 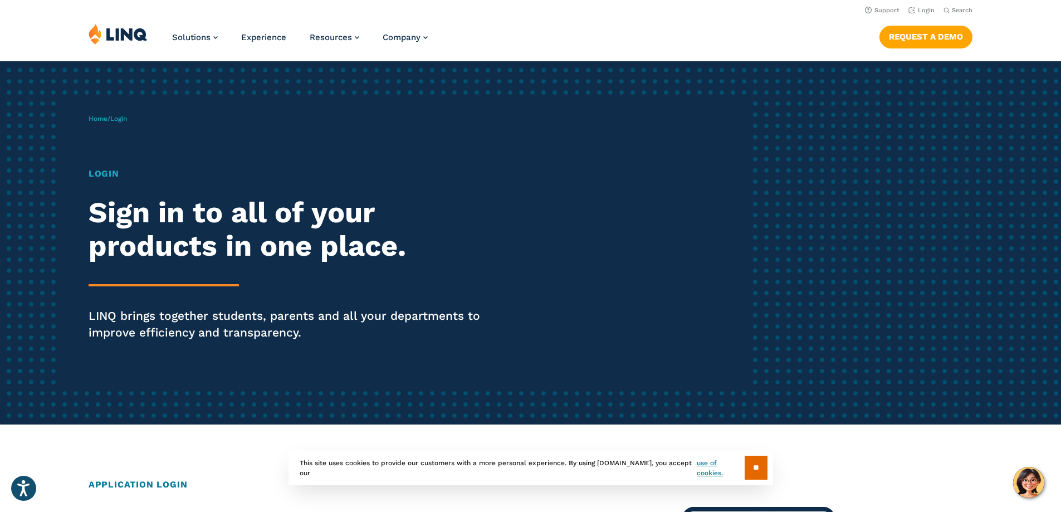 What do you see at coordinates (334, 37) in the screenshot?
I see `a: Resources` at bounding box center [334, 37].